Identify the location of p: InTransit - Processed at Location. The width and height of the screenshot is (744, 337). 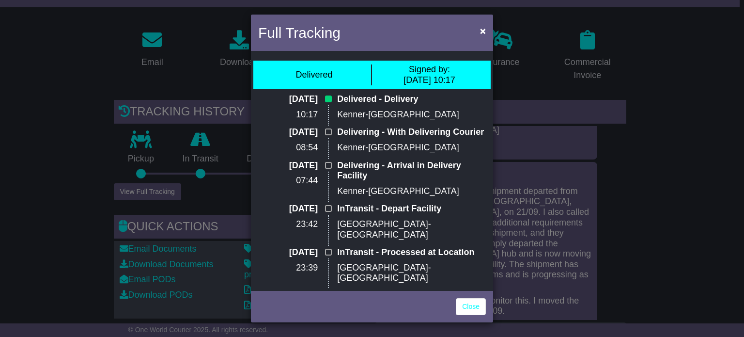
(411, 252).